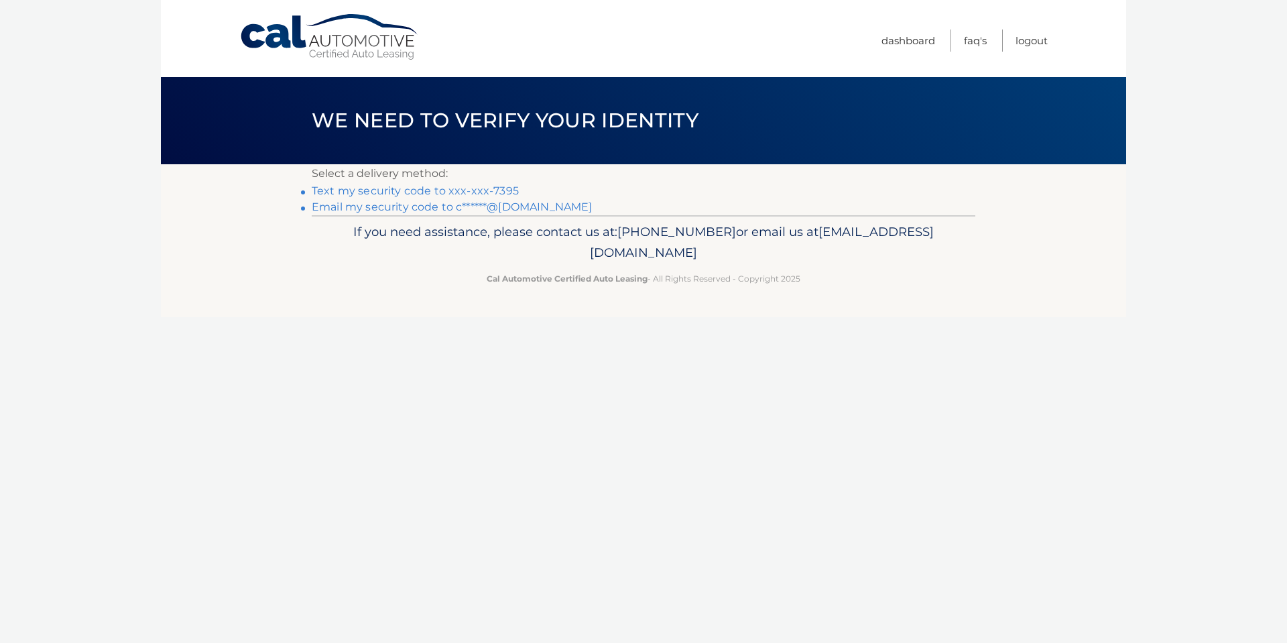 The height and width of the screenshot is (643, 1287). I want to click on p: Select a delivery method:, so click(643, 174).